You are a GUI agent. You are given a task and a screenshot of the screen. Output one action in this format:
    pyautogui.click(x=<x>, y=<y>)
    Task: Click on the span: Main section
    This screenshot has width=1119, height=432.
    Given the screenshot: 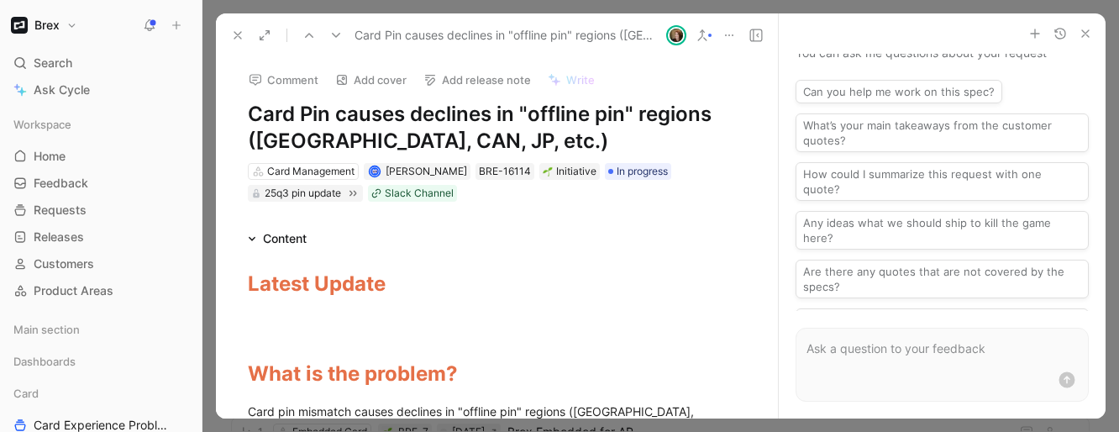 What is the action you would take?
    pyautogui.click(x=46, y=329)
    